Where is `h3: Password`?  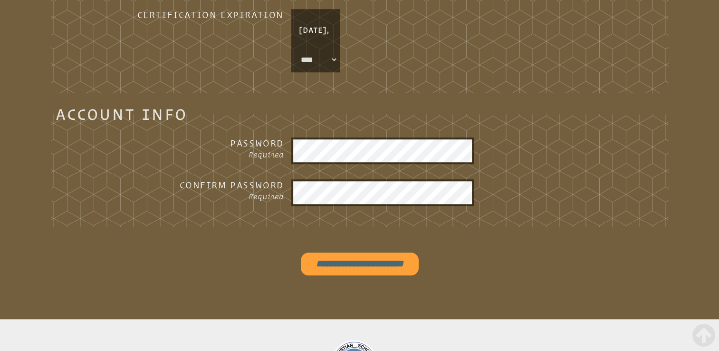
h3: Password is located at coordinates (208, 143).